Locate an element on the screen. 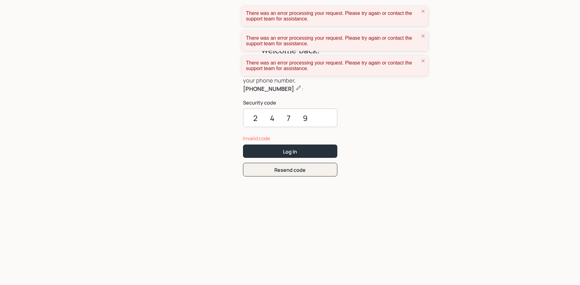 The width and height of the screenshot is (580, 285). button: Log In is located at coordinates (290, 151).